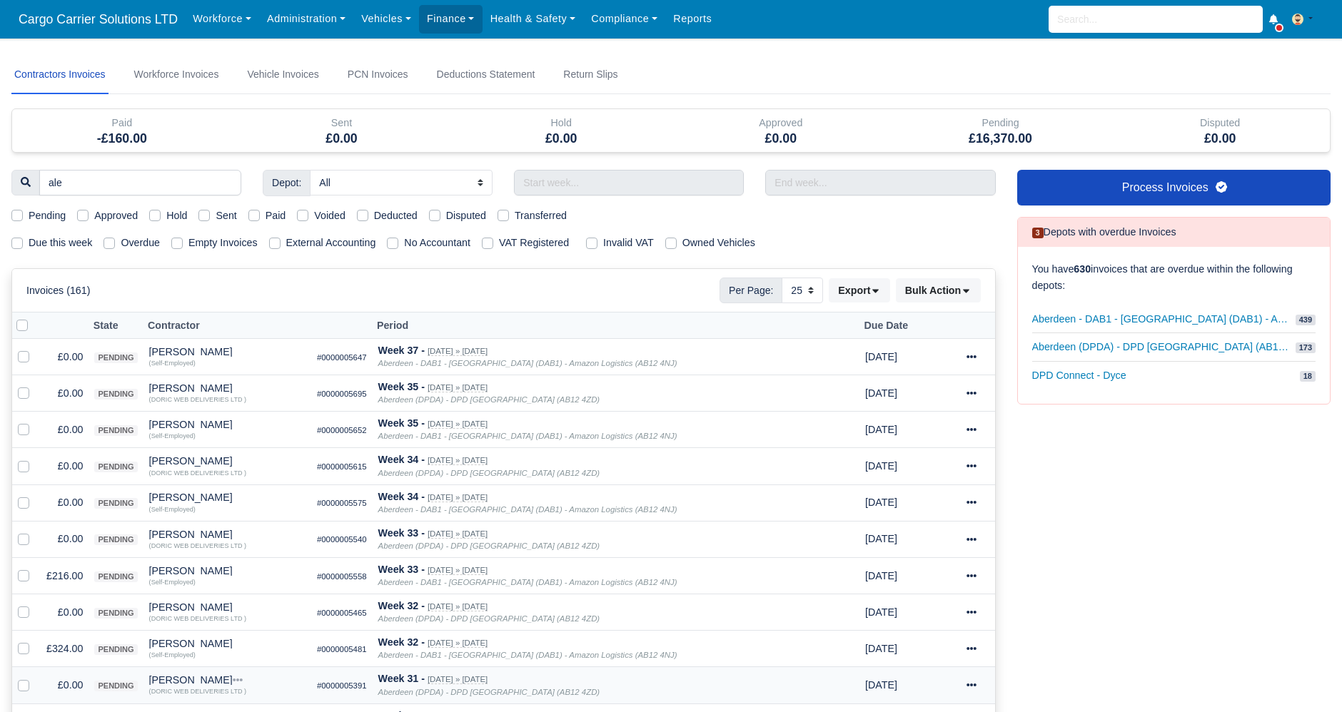 The width and height of the screenshot is (1342, 712). What do you see at coordinates (901, 325) in the screenshot?
I see `th: Due Date` at bounding box center [901, 325].